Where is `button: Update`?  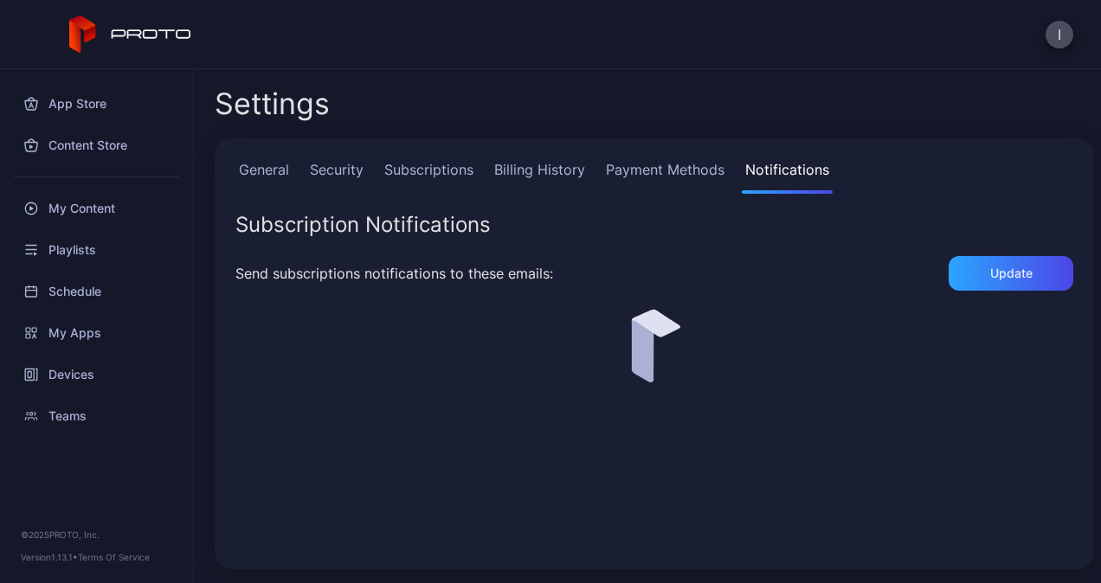 button: Update is located at coordinates (1011, 274).